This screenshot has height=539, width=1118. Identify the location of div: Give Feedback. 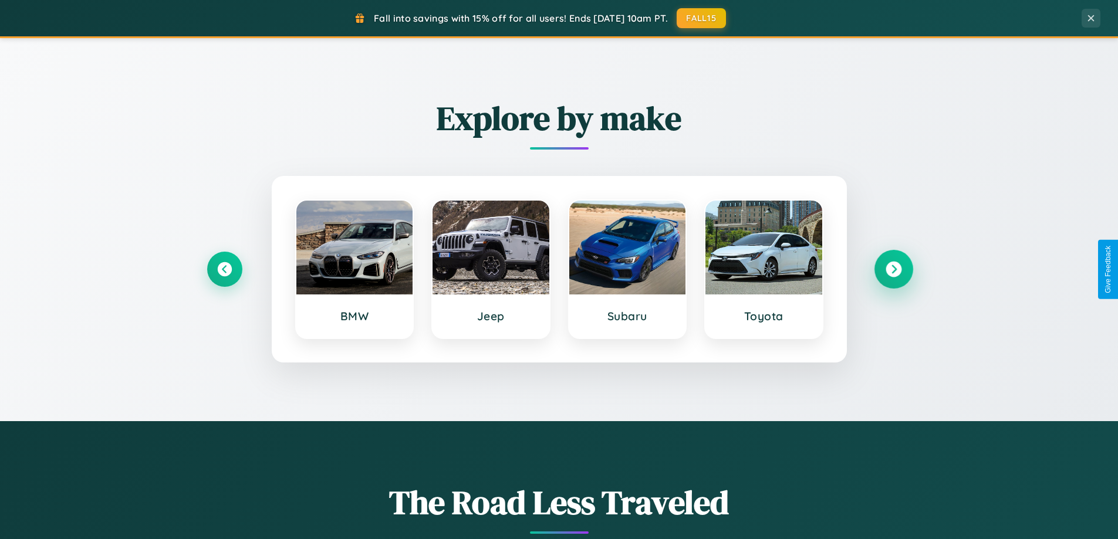
(1108, 269).